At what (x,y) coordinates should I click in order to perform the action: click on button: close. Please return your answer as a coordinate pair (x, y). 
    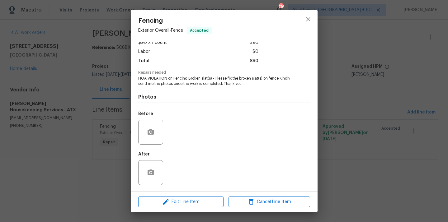
    Looking at the image, I should click on (308, 19).